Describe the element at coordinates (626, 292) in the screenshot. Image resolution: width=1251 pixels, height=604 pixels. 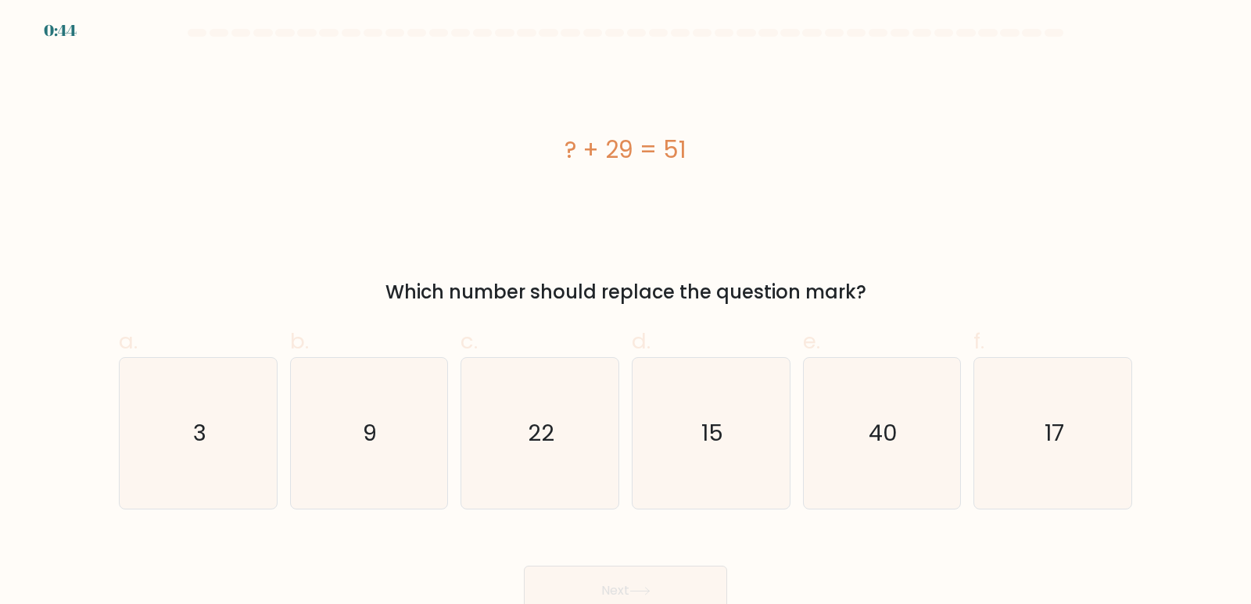
I see `div: Which number should replace the question mark?` at that location.